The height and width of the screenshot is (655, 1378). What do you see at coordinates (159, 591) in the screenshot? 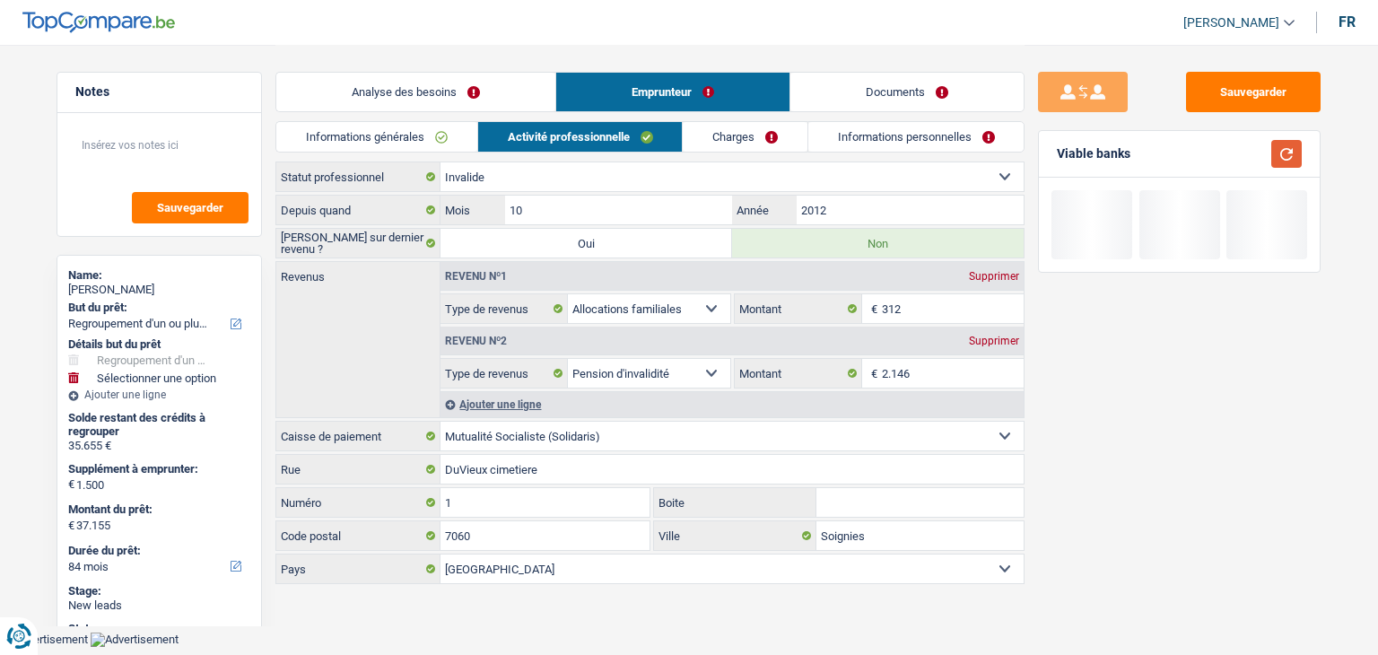
I see `div: Stage:` at bounding box center [159, 591].